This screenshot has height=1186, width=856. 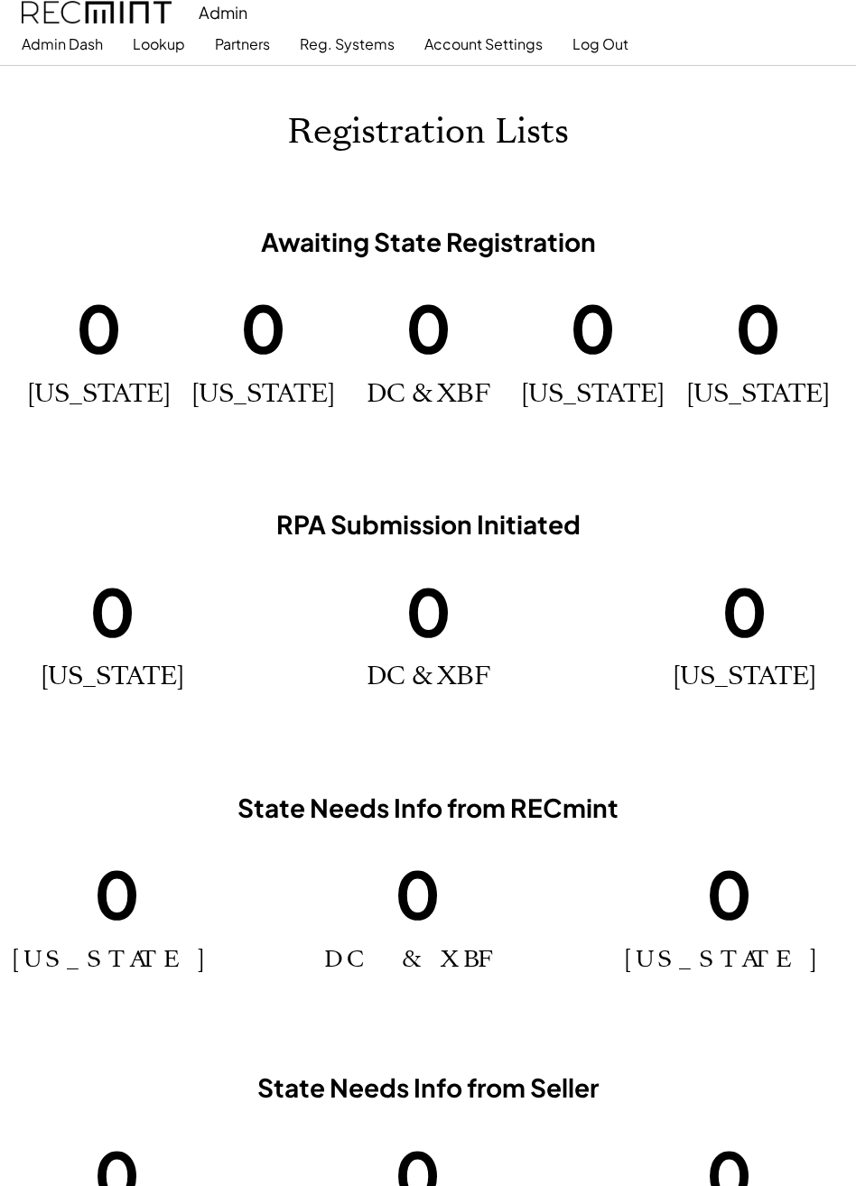 I want to click on button: Account Settings, so click(x=483, y=44).